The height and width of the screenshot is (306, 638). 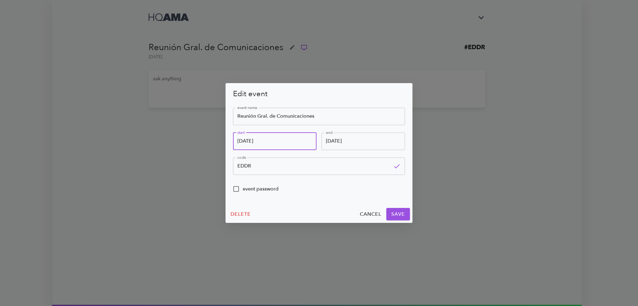 What do you see at coordinates (261, 189) in the screenshot?
I see `span: event password` at bounding box center [261, 189].